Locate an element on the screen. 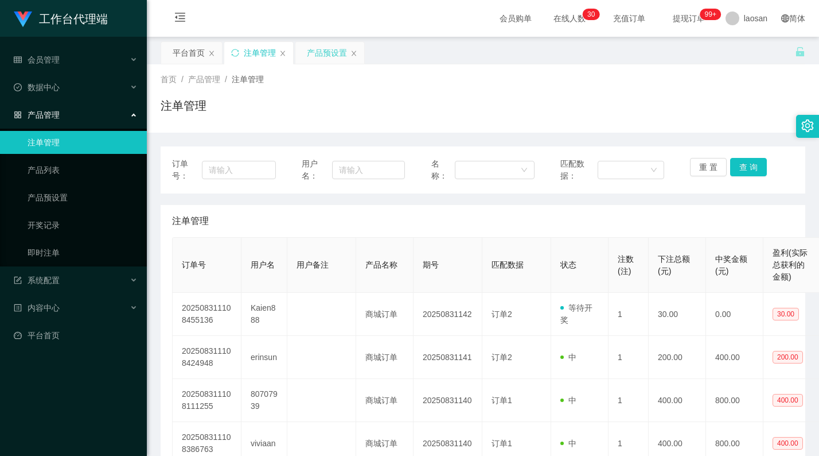 Image resolution: width=819 pixels, height=456 pixels. span: 匹配数据： is located at coordinates (579, 170).